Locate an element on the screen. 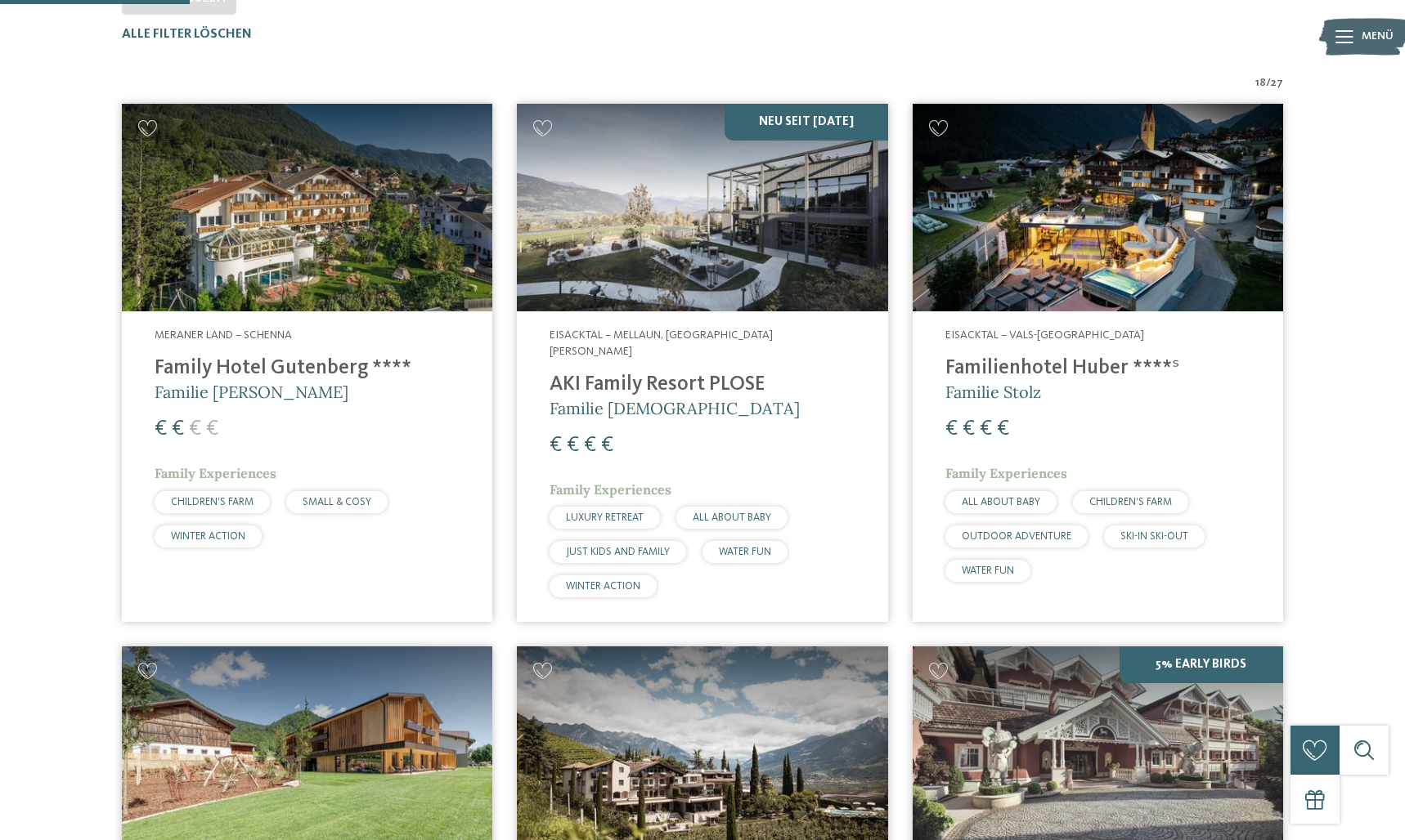  h4: AKI Family Resort PLOSE is located at coordinates (702, 385).